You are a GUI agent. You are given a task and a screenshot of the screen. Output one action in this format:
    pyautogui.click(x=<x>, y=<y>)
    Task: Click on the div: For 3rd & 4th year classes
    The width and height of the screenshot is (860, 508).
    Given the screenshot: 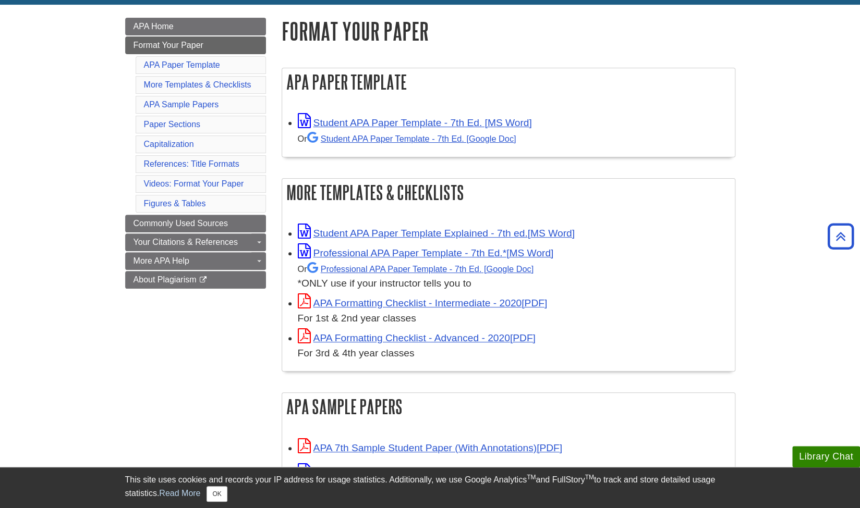 What is the action you would take?
    pyautogui.click(x=513, y=353)
    